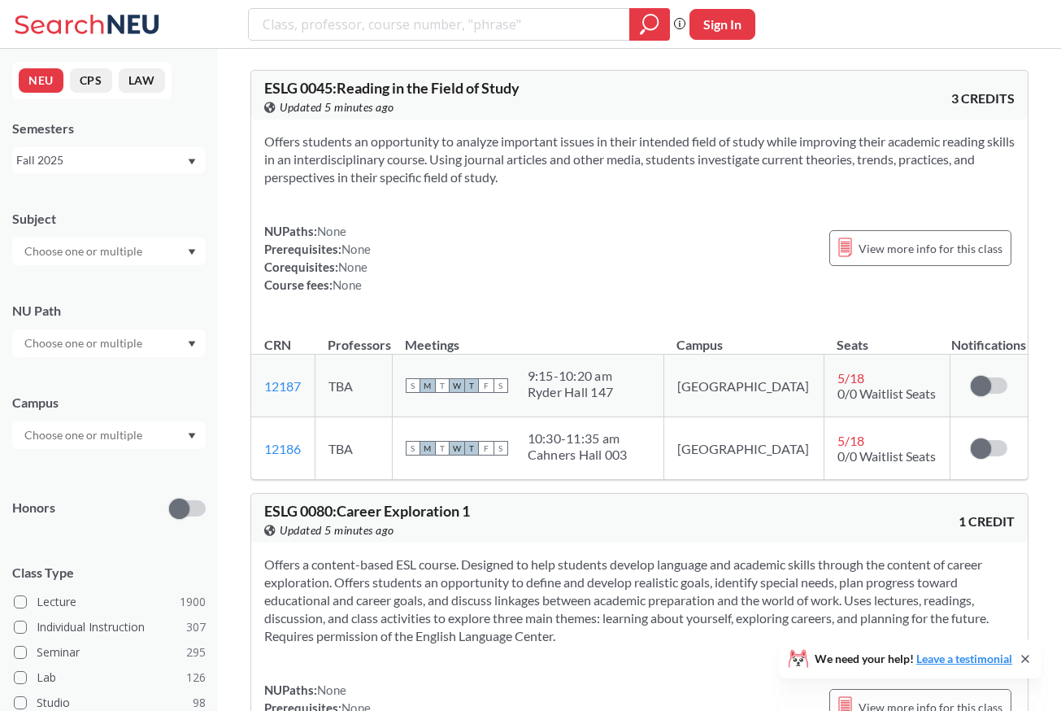 This screenshot has height=711, width=1061. Describe the element at coordinates (109, 402) in the screenshot. I see `div: Campus` at that location.